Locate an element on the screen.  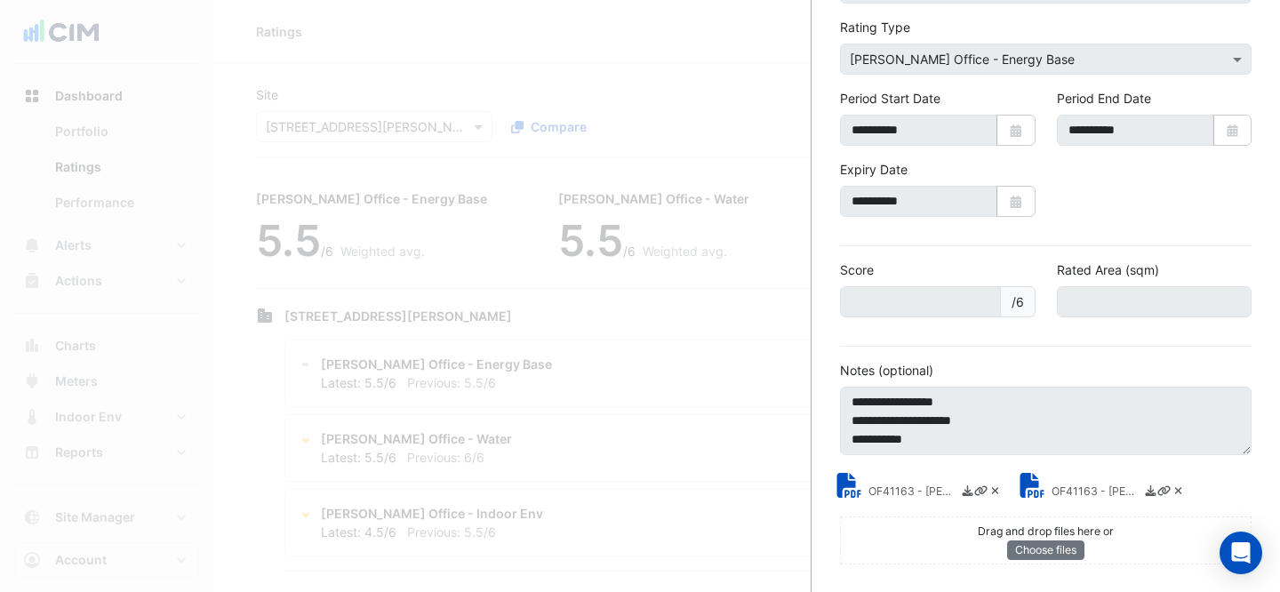
span: /6 is located at coordinates (1018, 301).